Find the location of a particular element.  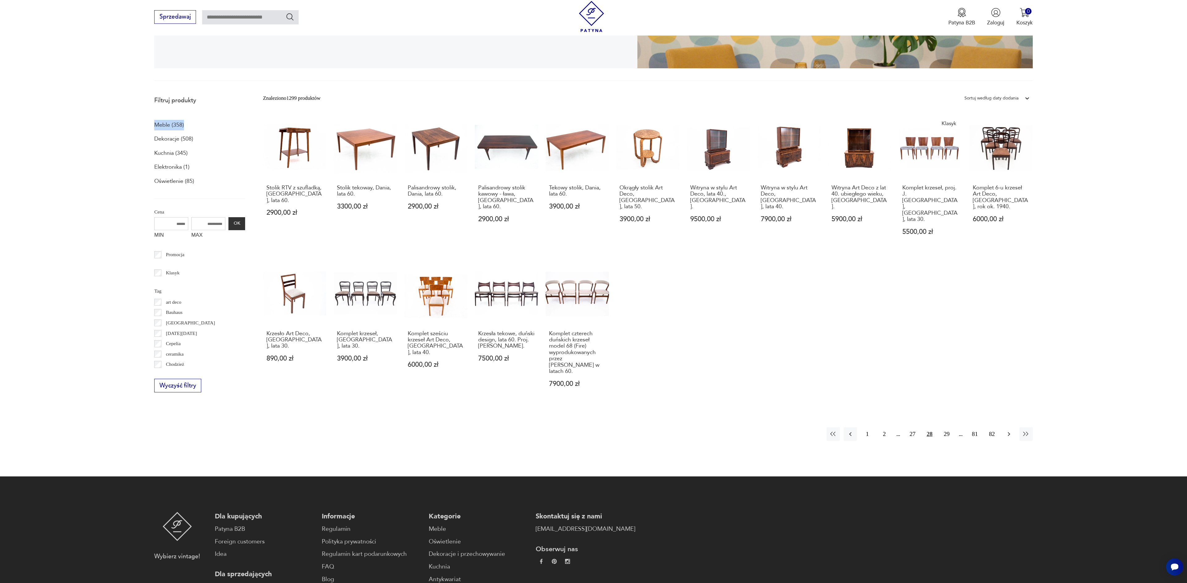

div: Sortuj według daty dodania is located at coordinates (991, 98).